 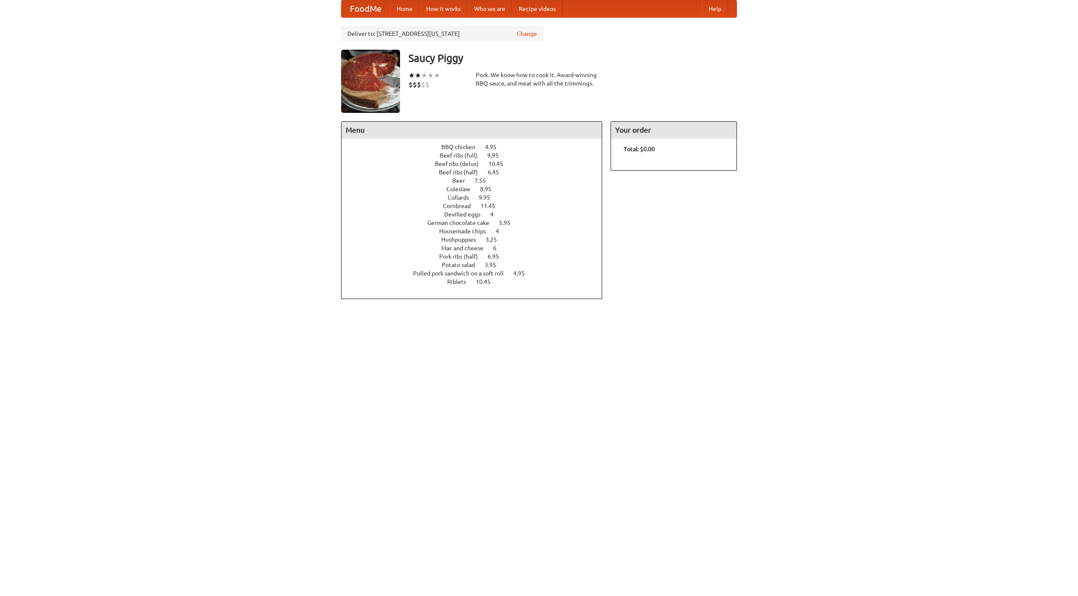 I want to click on div: Pork. We know how to cook it. Award-winning BBQ sauce, and meat with all the trimmings., so click(x=539, y=79).